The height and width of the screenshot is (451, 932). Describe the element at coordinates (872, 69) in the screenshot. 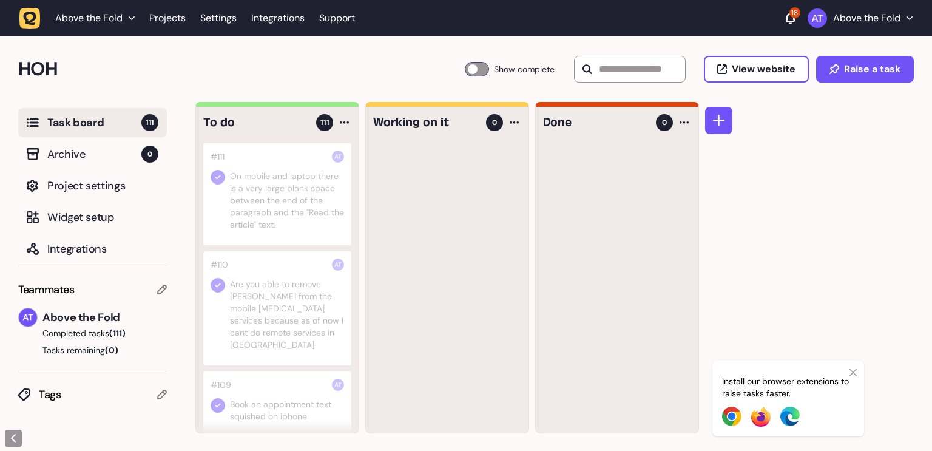

I see `span: Raise a task` at that location.